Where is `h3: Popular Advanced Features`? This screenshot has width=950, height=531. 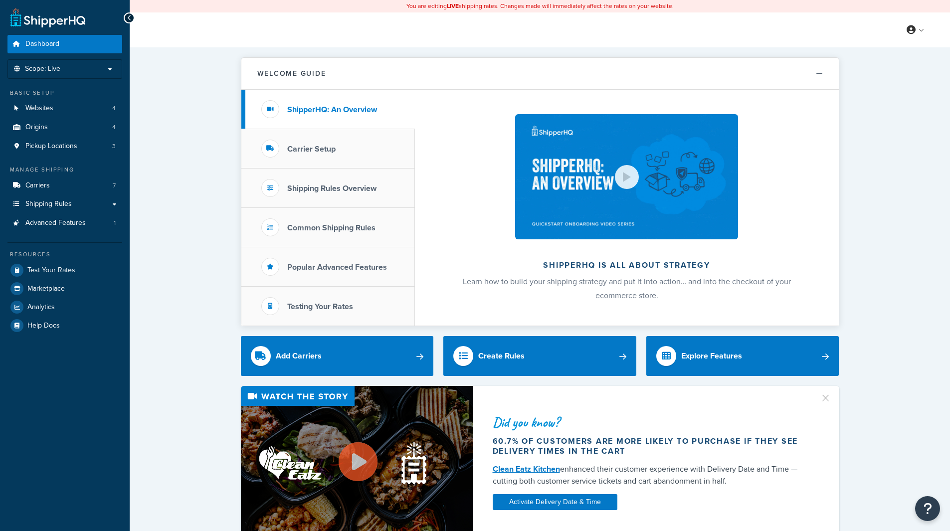 h3: Popular Advanced Features is located at coordinates (337, 267).